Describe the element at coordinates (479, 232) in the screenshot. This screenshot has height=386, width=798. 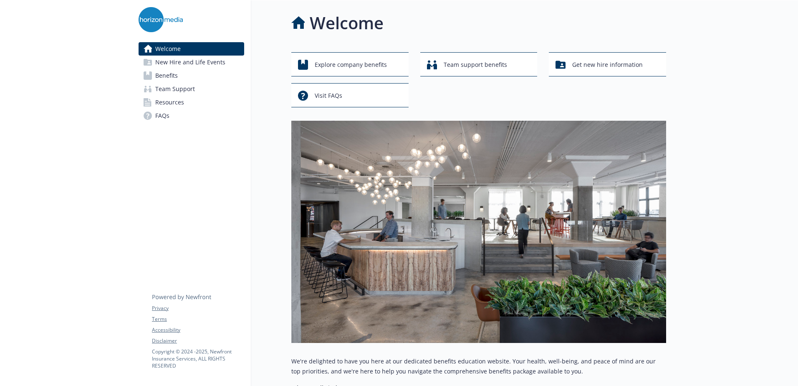
I see `img: overview page banner` at that location.